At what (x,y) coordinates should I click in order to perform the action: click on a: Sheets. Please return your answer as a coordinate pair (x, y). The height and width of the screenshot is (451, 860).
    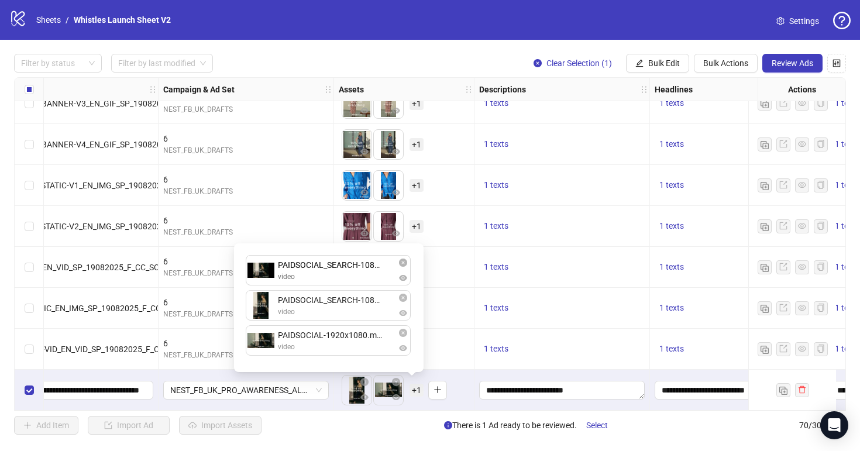
    Looking at the image, I should click on (49, 20).